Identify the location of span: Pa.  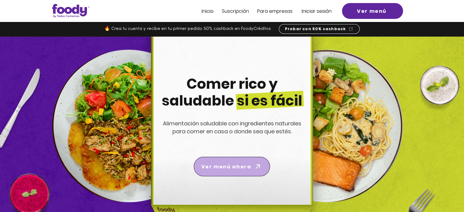
(260, 11).